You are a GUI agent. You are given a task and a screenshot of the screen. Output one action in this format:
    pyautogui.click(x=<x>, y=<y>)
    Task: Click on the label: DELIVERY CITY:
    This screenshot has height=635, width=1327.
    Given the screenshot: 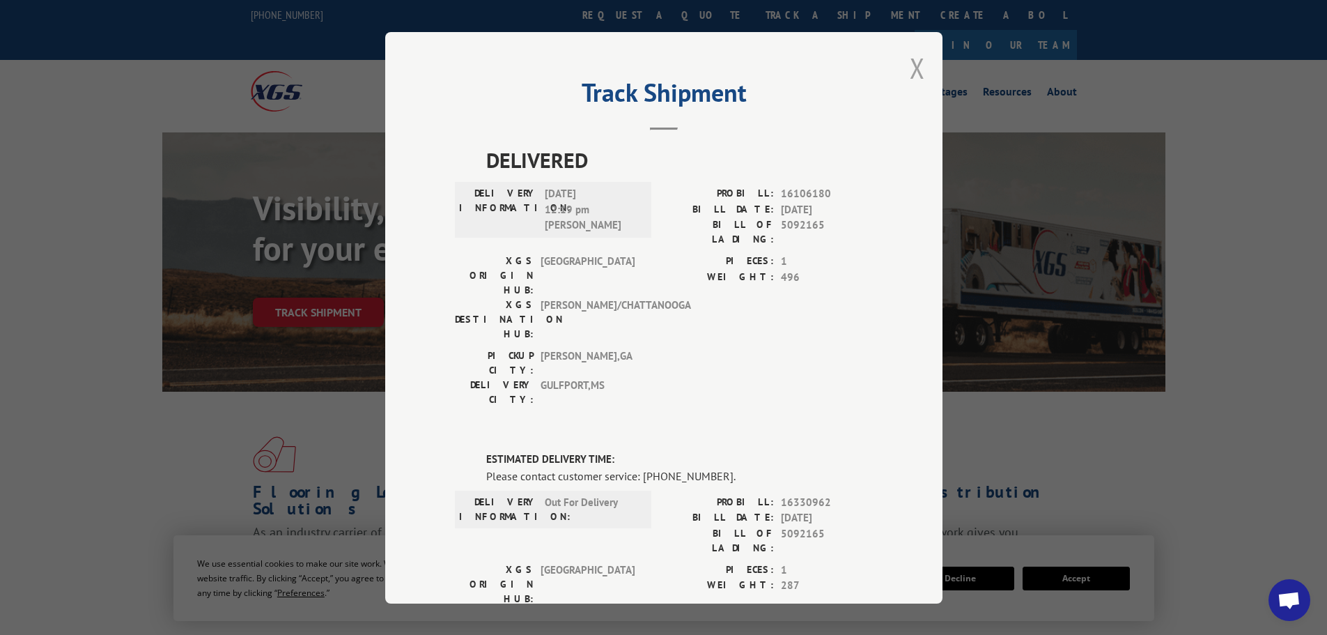 What is the action you would take?
    pyautogui.click(x=494, y=392)
    